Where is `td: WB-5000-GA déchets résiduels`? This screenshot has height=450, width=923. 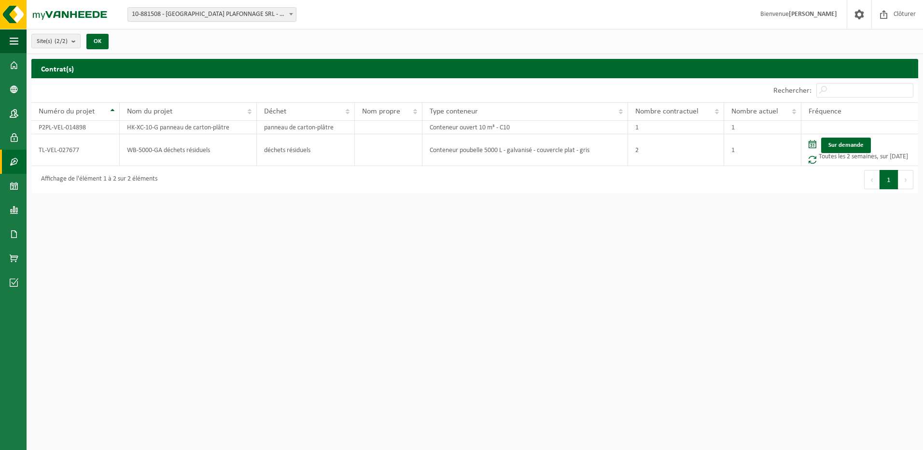 td: WB-5000-GA déchets résiduels is located at coordinates (188, 150).